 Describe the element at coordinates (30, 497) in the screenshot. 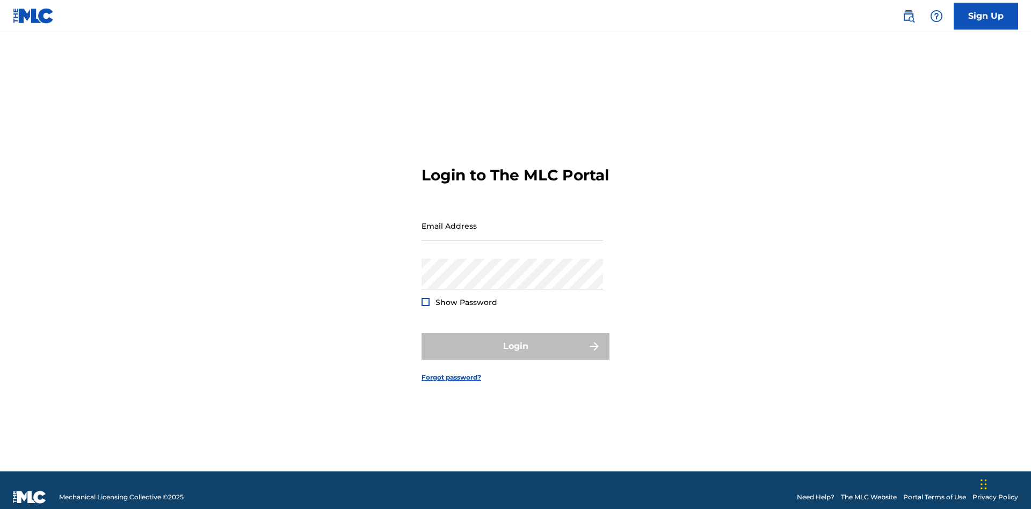

I see `img: logo` at that location.